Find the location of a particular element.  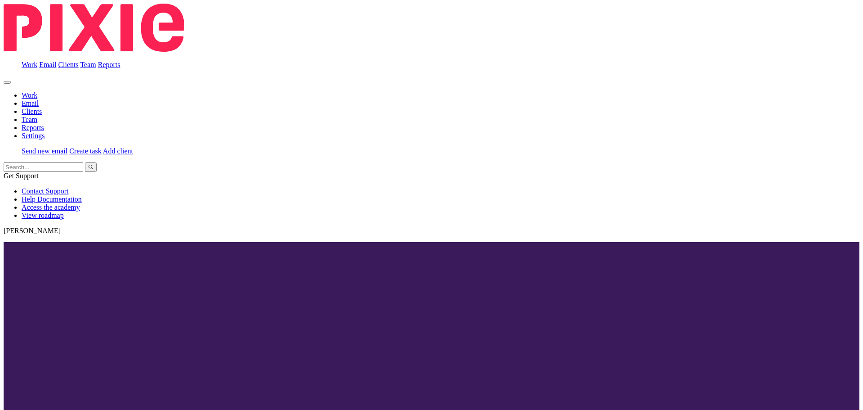

input: Search is located at coordinates (43, 167).